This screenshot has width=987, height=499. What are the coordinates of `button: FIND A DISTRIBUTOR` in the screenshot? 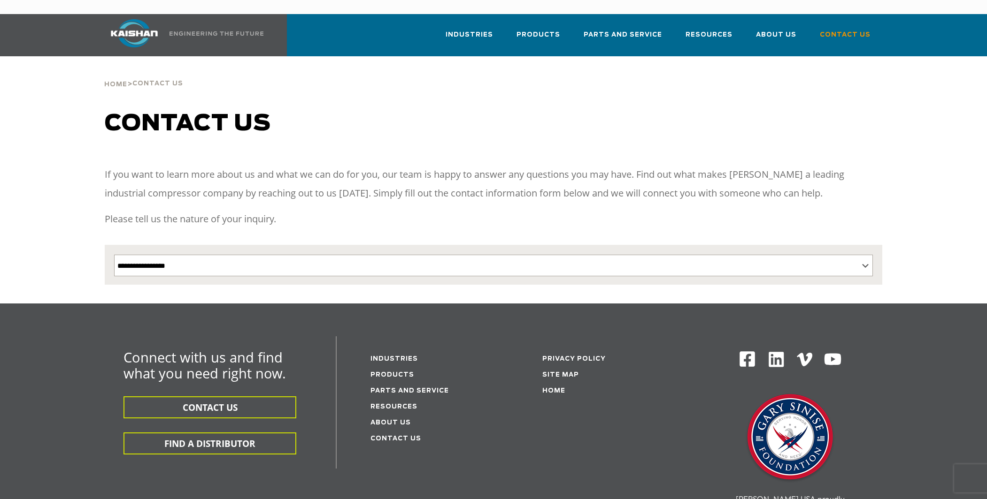 It's located at (210, 444).